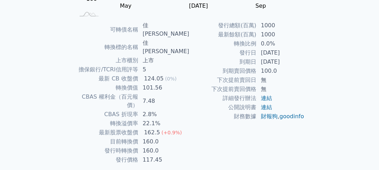  Describe the element at coordinates (261, 6) in the screenshot. I see `tspan: Sep` at that location.